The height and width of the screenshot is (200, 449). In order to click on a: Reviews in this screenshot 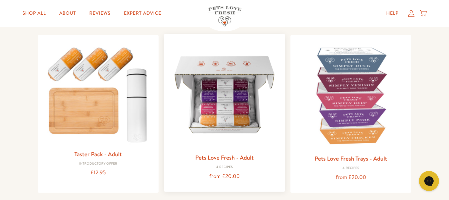, I will do `click(100, 13)`.